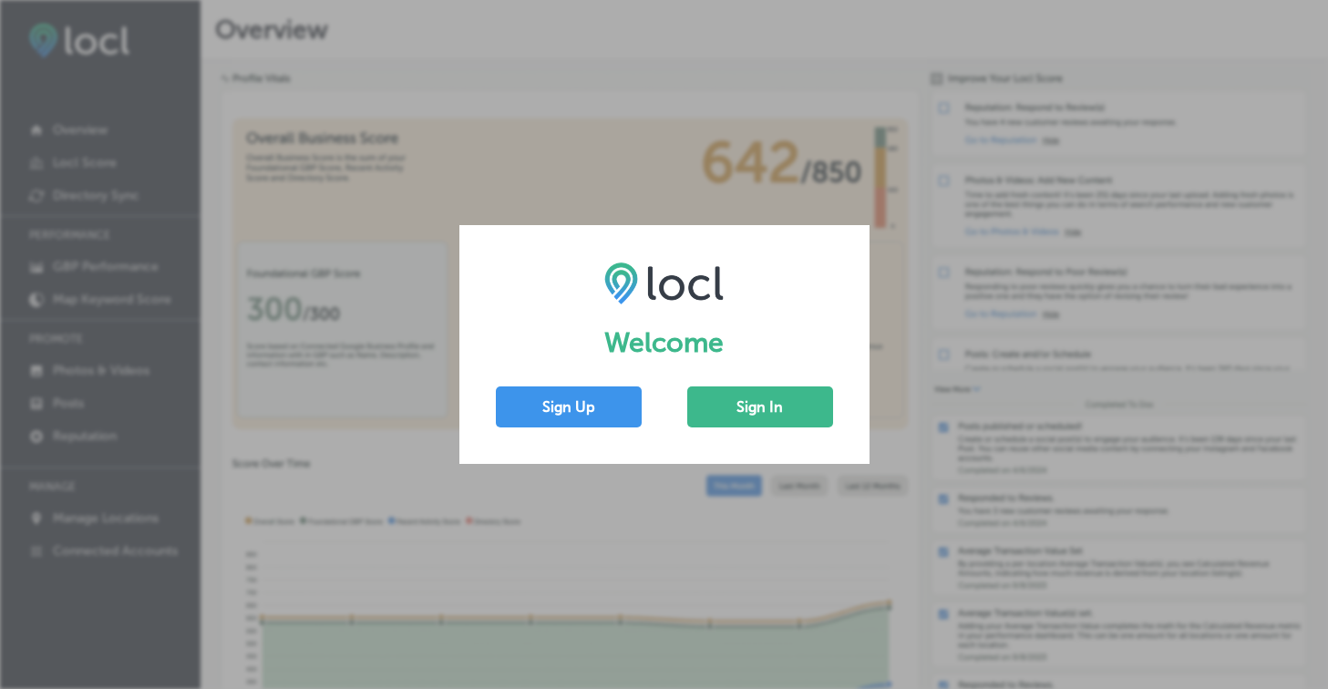 This screenshot has width=1328, height=689. Describe the element at coordinates (760, 407) in the screenshot. I see `a: Sign In` at that location.